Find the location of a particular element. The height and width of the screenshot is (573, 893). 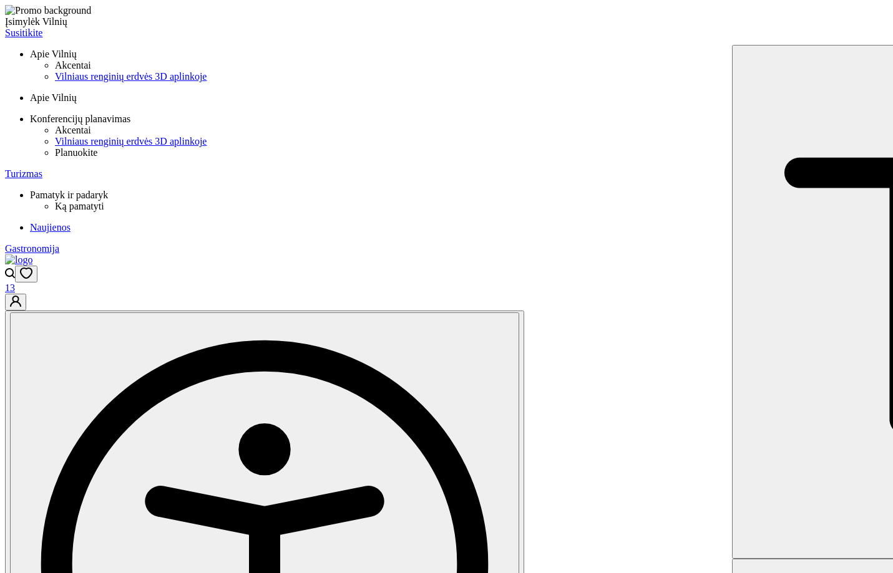

div: Įsimylėk Vilnių is located at coordinates (446, 22).